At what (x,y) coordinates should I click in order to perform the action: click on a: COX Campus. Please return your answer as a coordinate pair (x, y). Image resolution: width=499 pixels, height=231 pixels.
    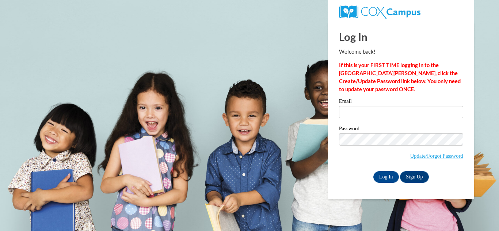
    Looking at the image, I should click on (380, 11).